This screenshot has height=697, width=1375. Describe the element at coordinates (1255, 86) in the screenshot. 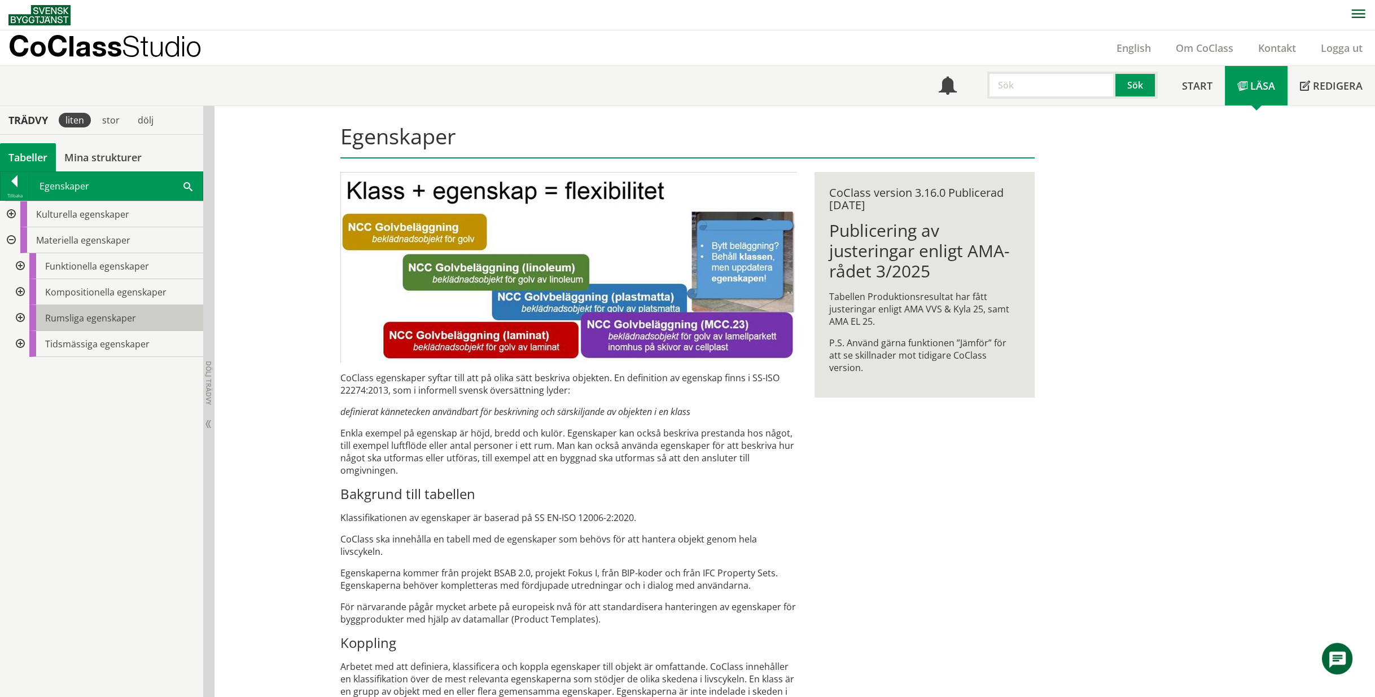

I see `a: Läsa` at that location.